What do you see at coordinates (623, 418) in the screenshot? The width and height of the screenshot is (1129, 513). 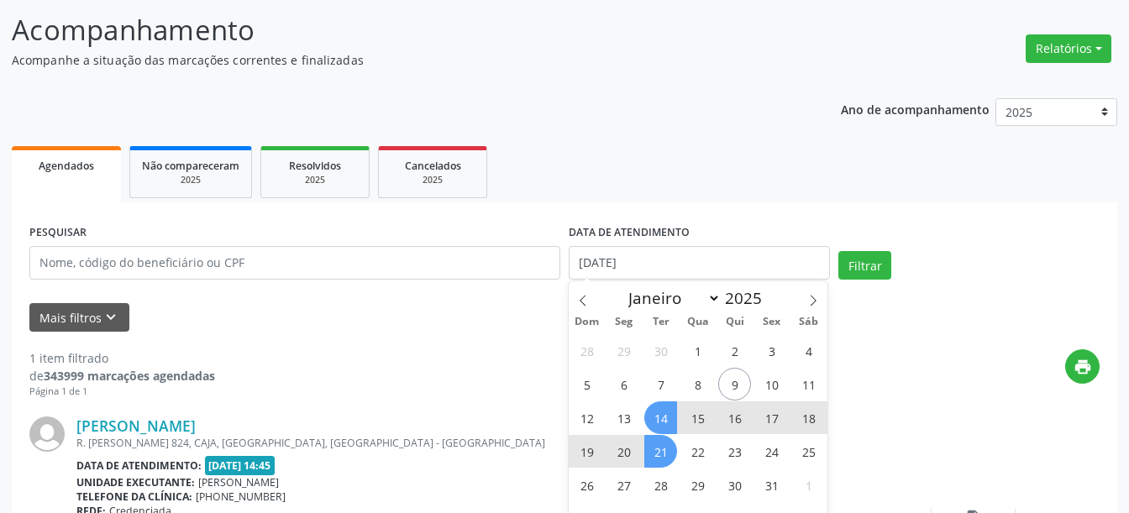 I see `span: Outubro 13, 2025` at bounding box center [623, 418].